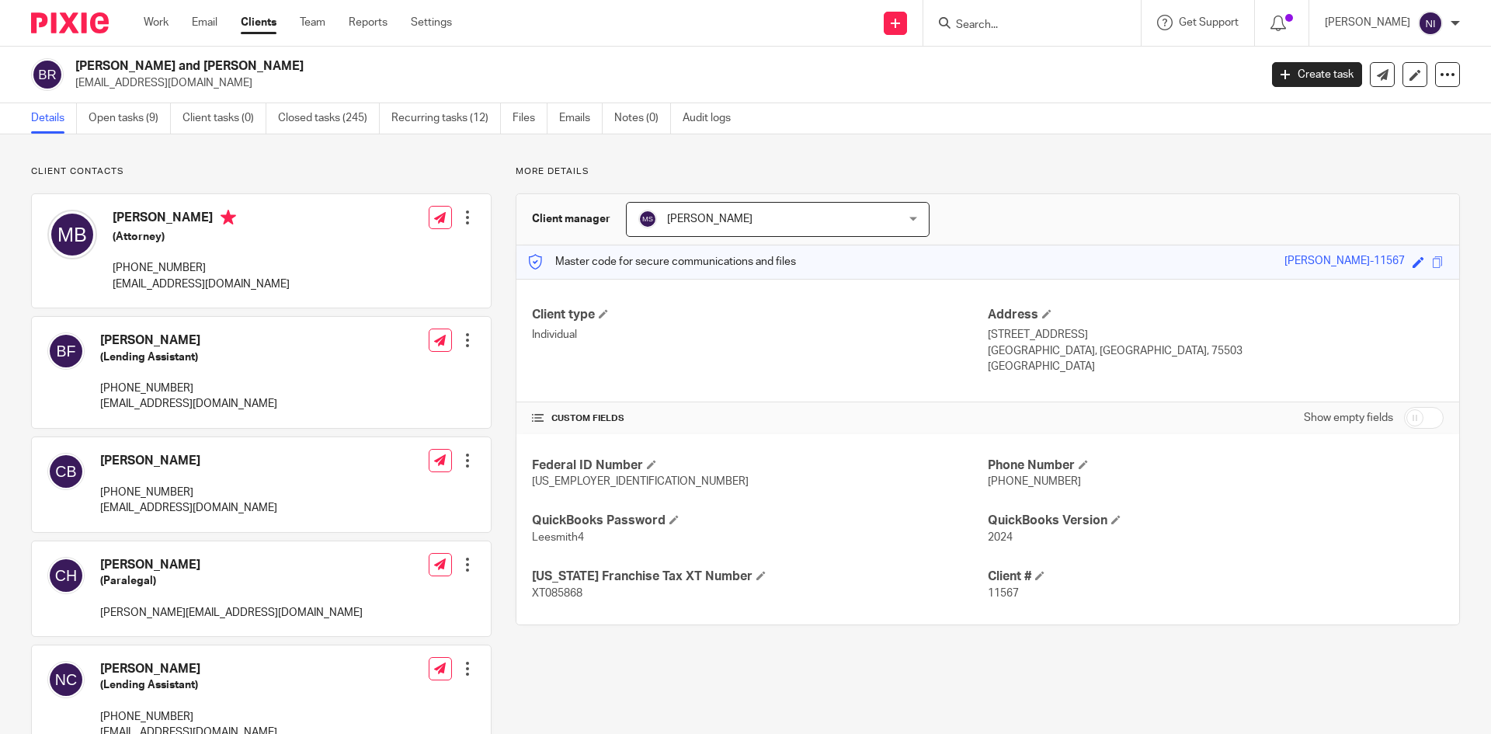  Describe the element at coordinates (1216, 315) in the screenshot. I see `h4: Address` at that location.